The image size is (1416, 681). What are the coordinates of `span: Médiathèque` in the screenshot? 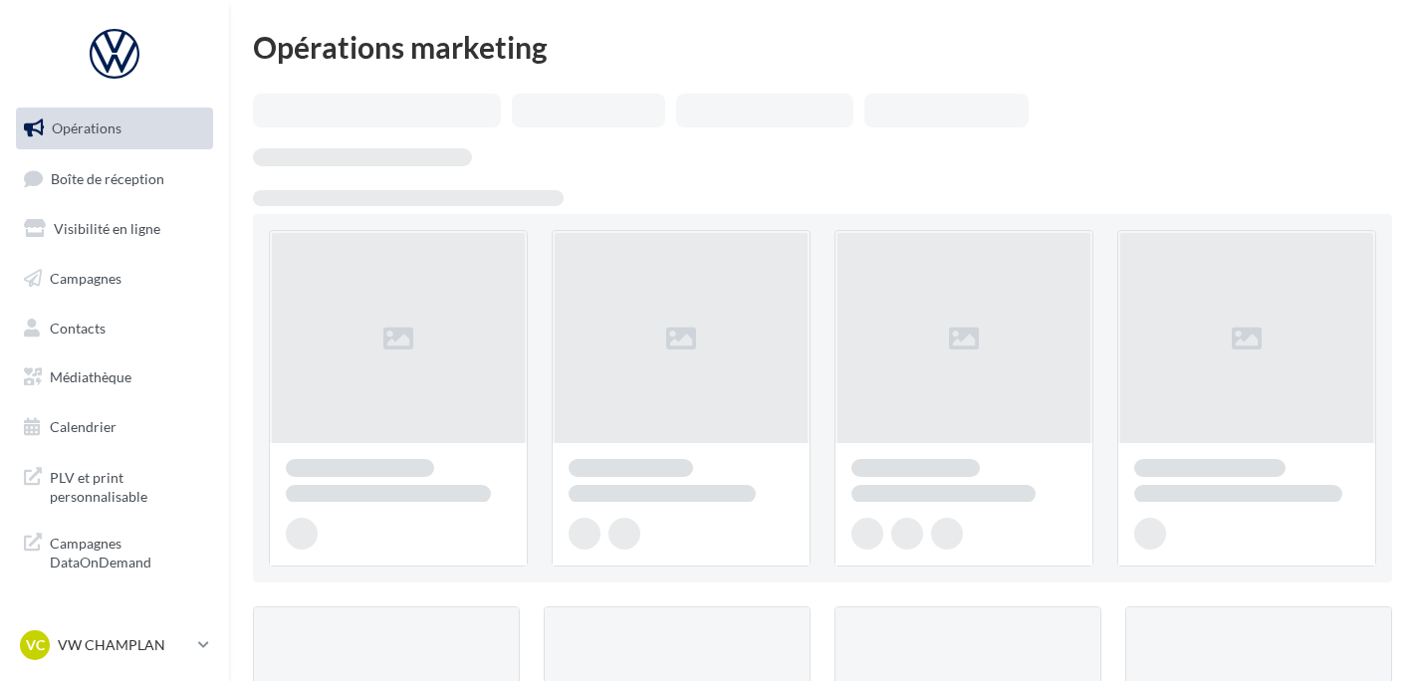 It's located at (91, 376).